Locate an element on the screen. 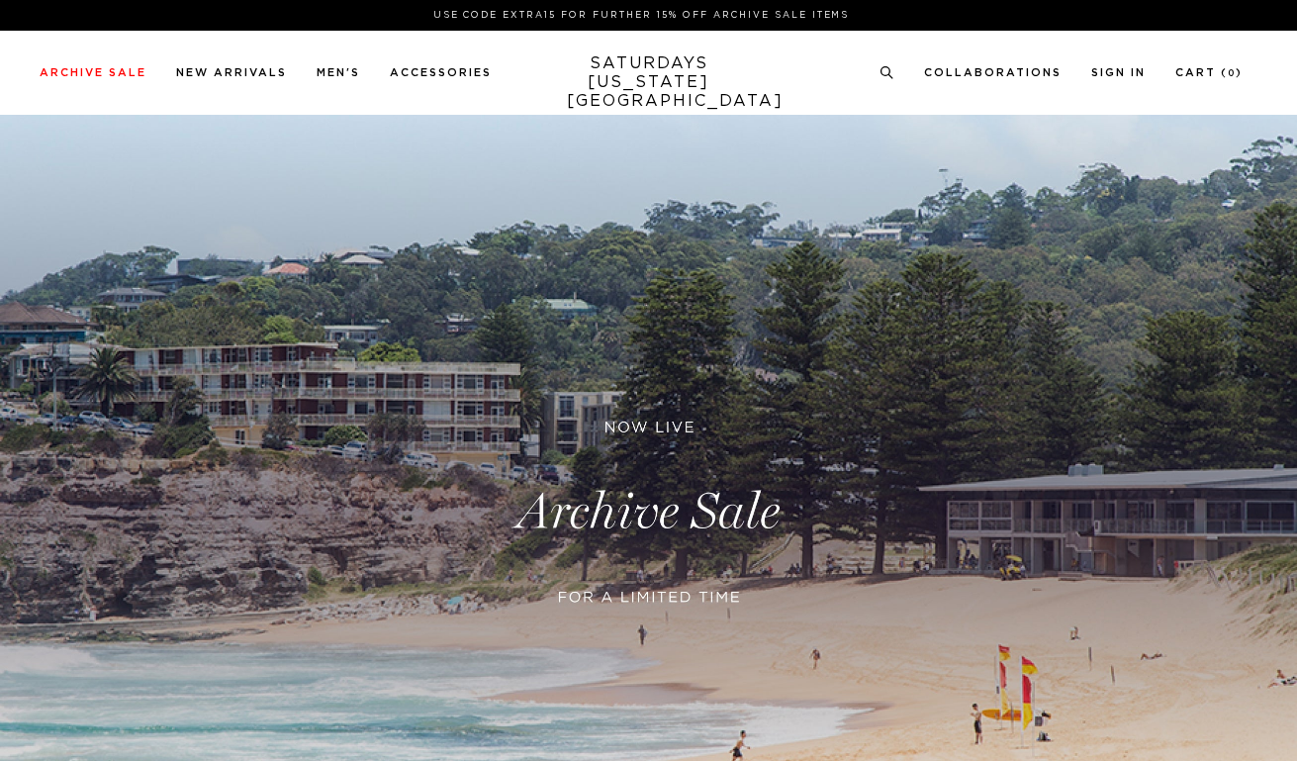 The width and height of the screenshot is (1297, 761). a: Men's is located at coordinates (338, 72).